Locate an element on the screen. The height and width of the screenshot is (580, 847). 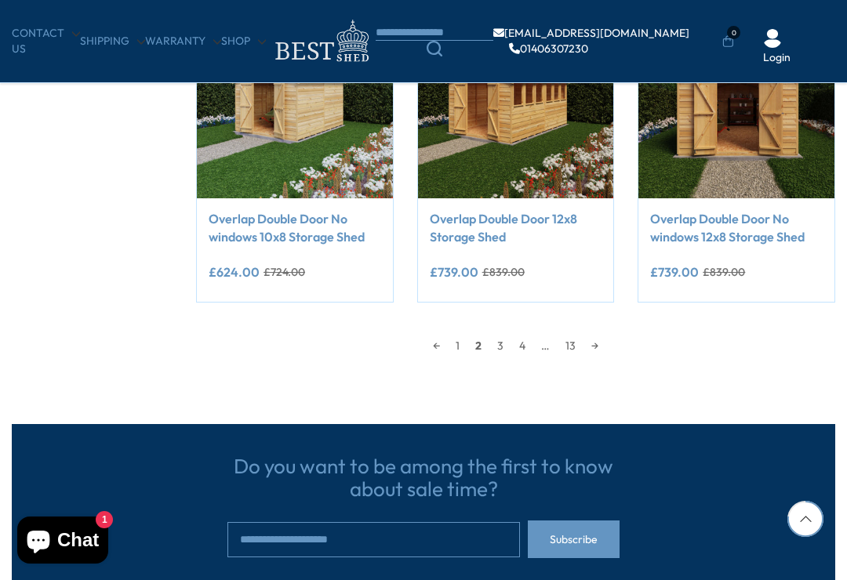
a: Overlap Double Door 12x8 Storage Shed is located at coordinates (516, 227).